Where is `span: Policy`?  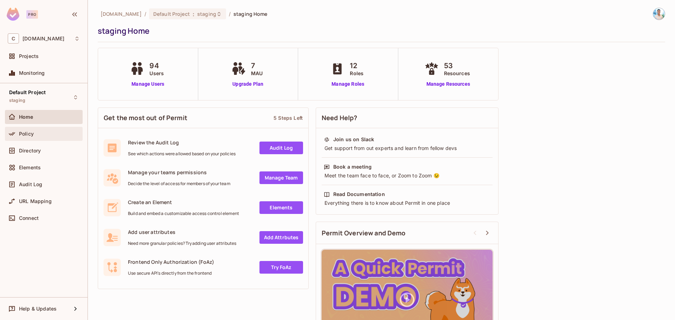 span: Policy is located at coordinates (26, 134).